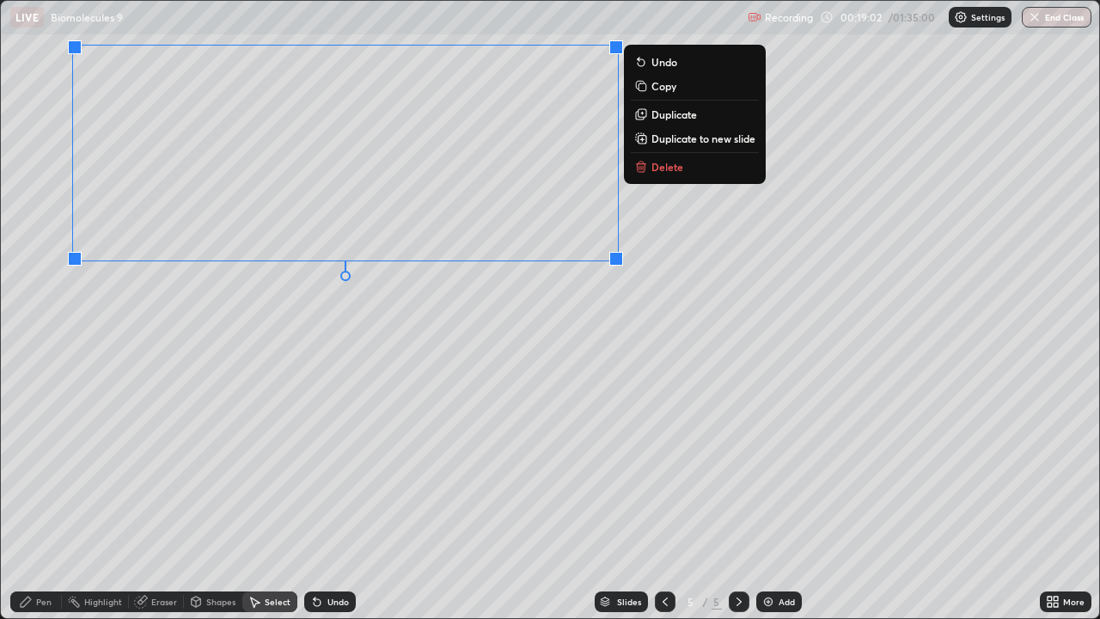 This screenshot has height=619, width=1100. Describe the element at coordinates (27, 17) in the screenshot. I see `p: LIVE` at that location.